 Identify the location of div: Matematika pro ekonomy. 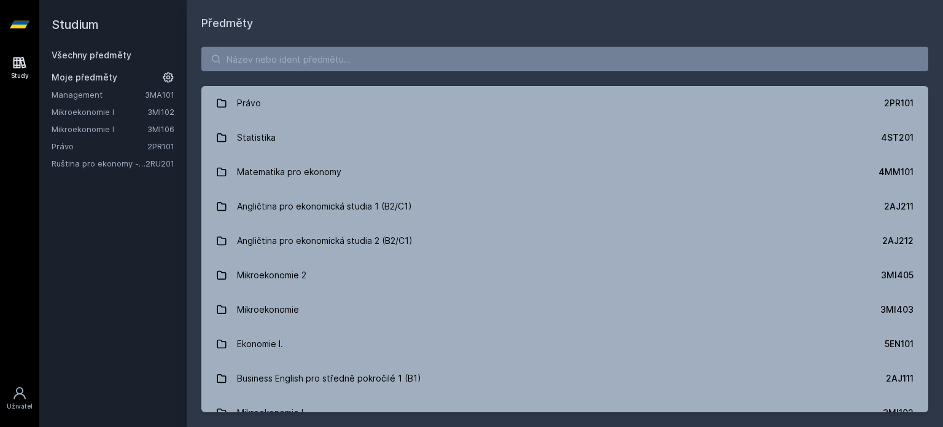
(289, 172).